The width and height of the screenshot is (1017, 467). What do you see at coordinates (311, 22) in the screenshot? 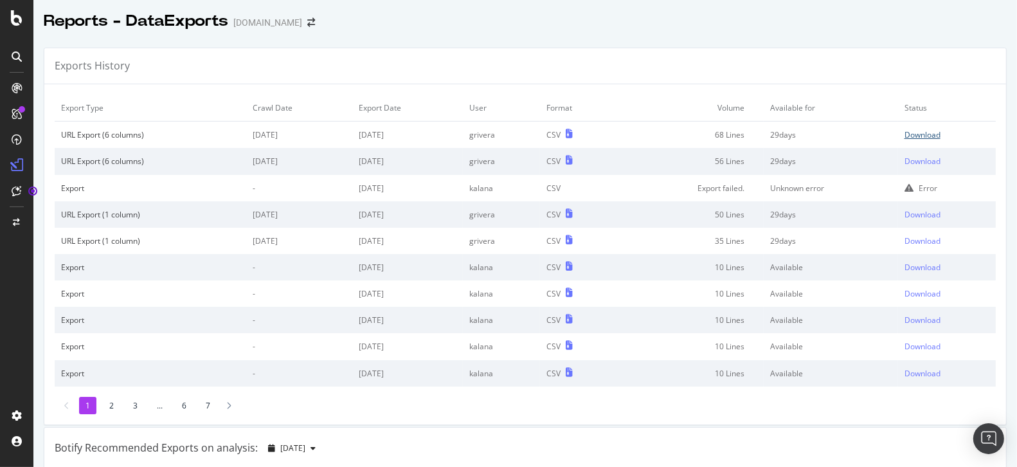
I see `div: arrow-right-arrow-left` at bounding box center [311, 22].